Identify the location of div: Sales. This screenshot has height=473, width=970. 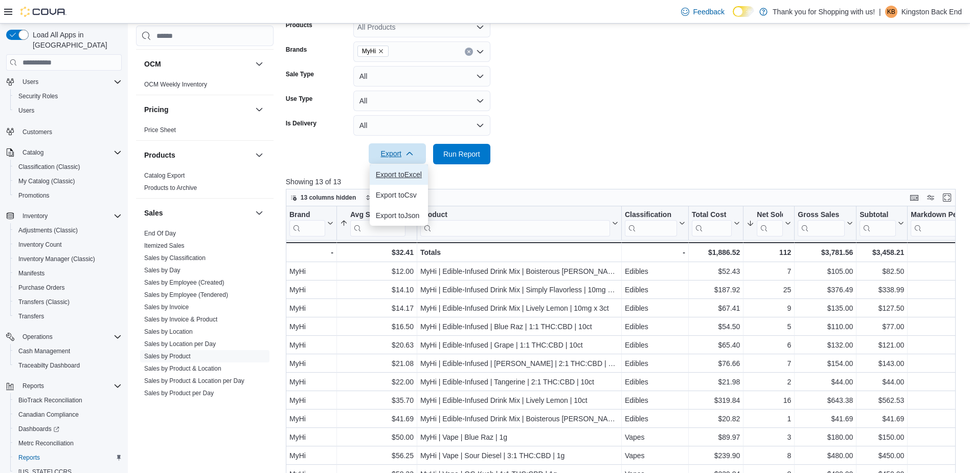
(205, 315).